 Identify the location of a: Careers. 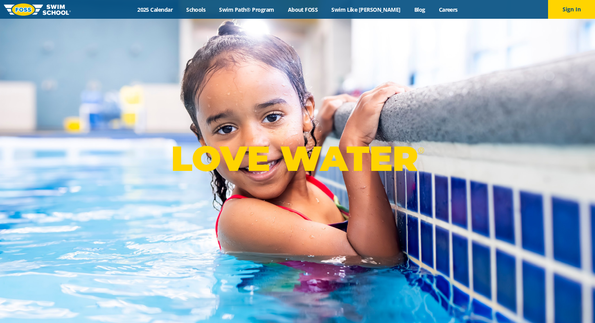
(448, 9).